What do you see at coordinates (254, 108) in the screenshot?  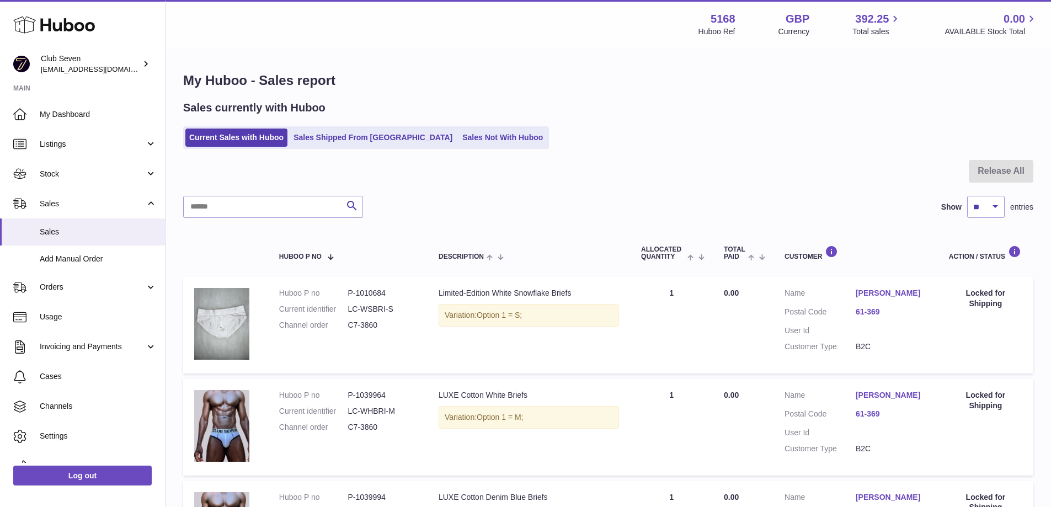 I see `h2: Sales currently with Huboo` at bounding box center [254, 108].